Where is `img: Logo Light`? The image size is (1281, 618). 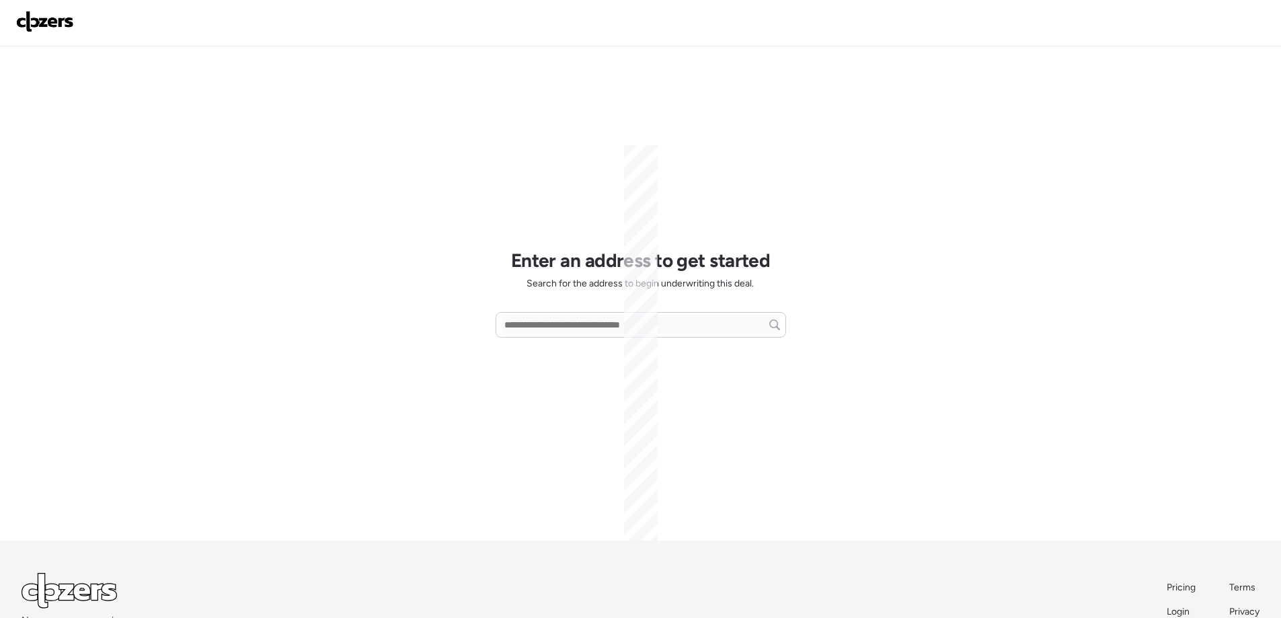 img: Logo Light is located at coordinates (69, 590).